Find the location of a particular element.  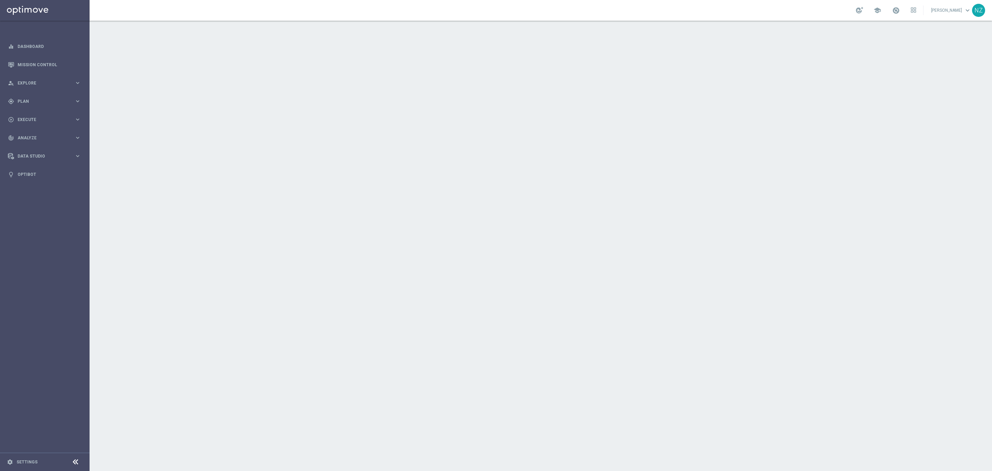

span: Execute is located at coordinates (46, 120).